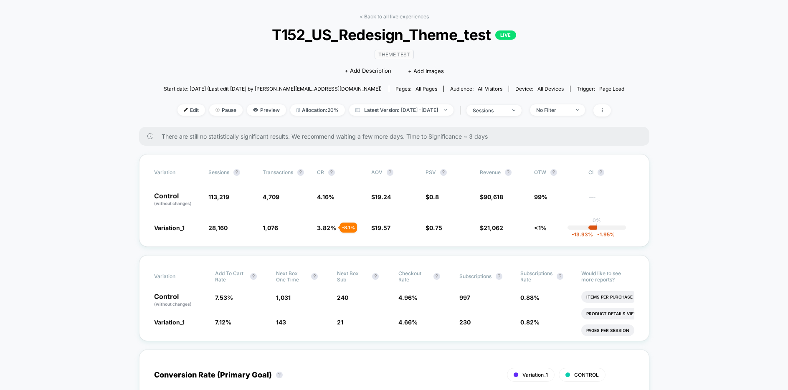 The width and height of the screenshot is (788, 390). I want to click on span: Edit, so click(191, 110).